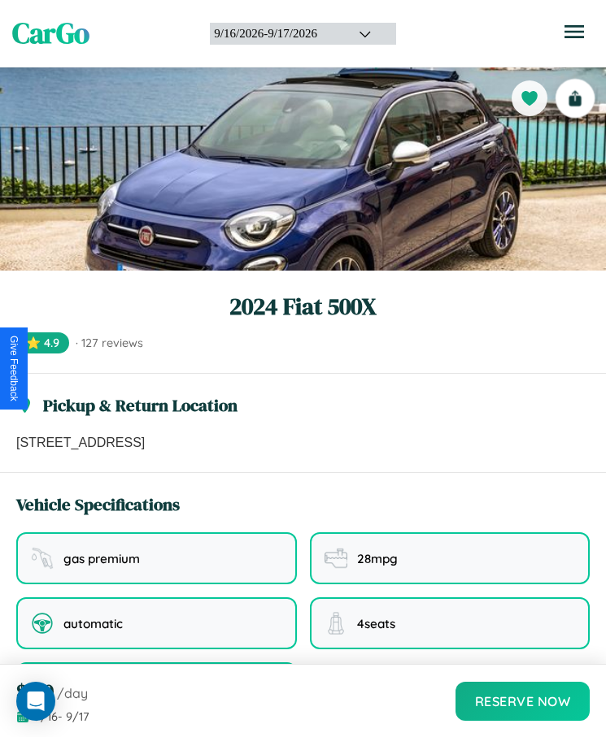  Describe the element at coordinates (93, 623) in the screenshot. I see `span: automatic` at that location.